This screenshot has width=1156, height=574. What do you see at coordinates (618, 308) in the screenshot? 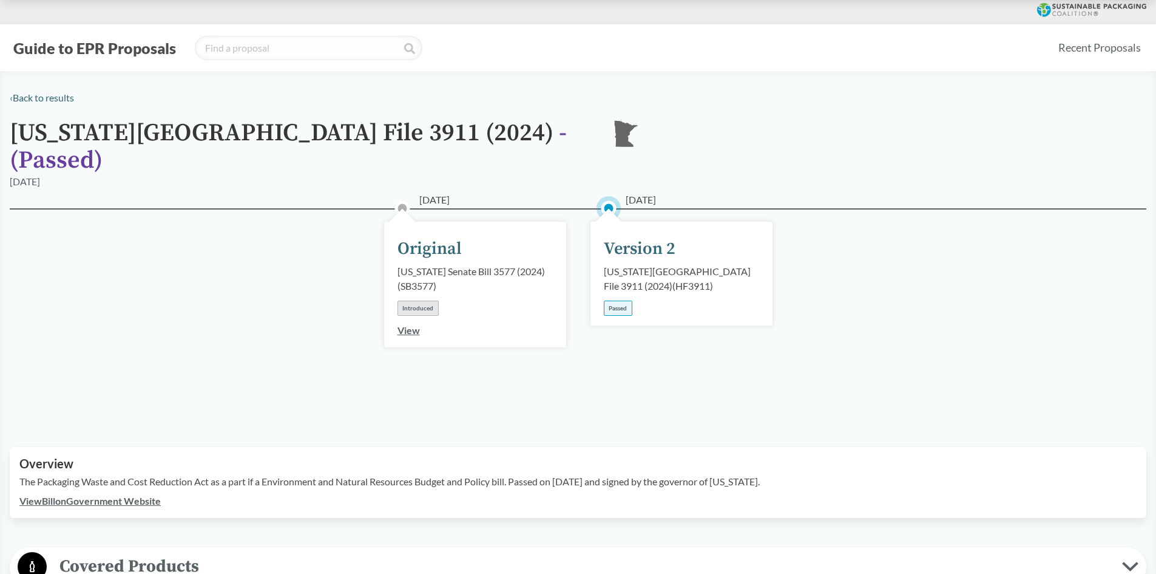
I see `div: Passed` at bounding box center [618, 308].